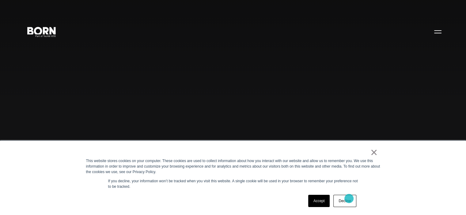 Image resolution: width=466 pixels, height=215 pixels. What do you see at coordinates (345, 201) in the screenshot?
I see `a: Decline` at bounding box center [345, 201].